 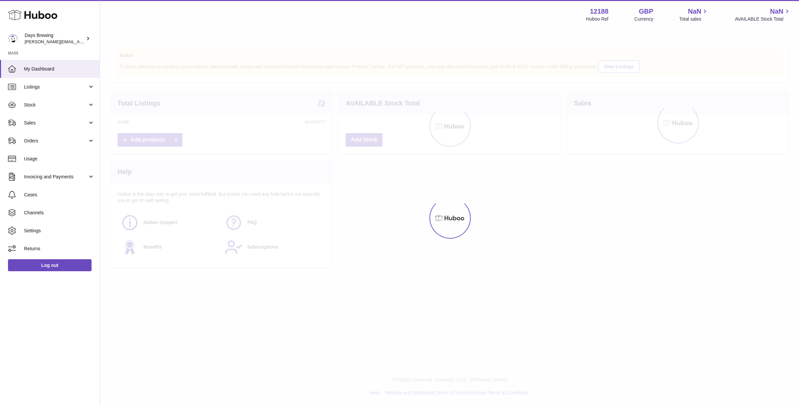 What do you see at coordinates (56, 141) in the screenshot?
I see `span: Orders` at bounding box center [56, 141].